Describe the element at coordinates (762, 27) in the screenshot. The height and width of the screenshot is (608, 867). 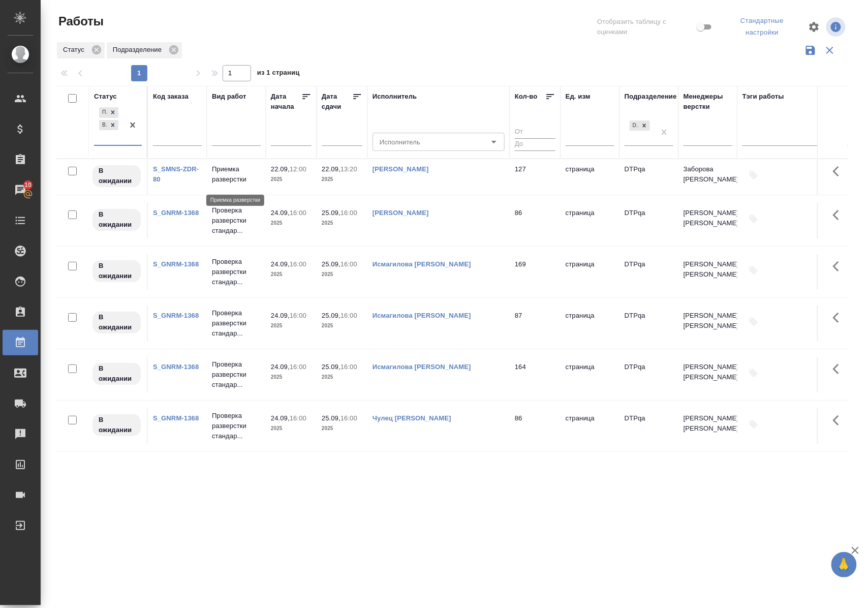
I see `div: split button` at that location.